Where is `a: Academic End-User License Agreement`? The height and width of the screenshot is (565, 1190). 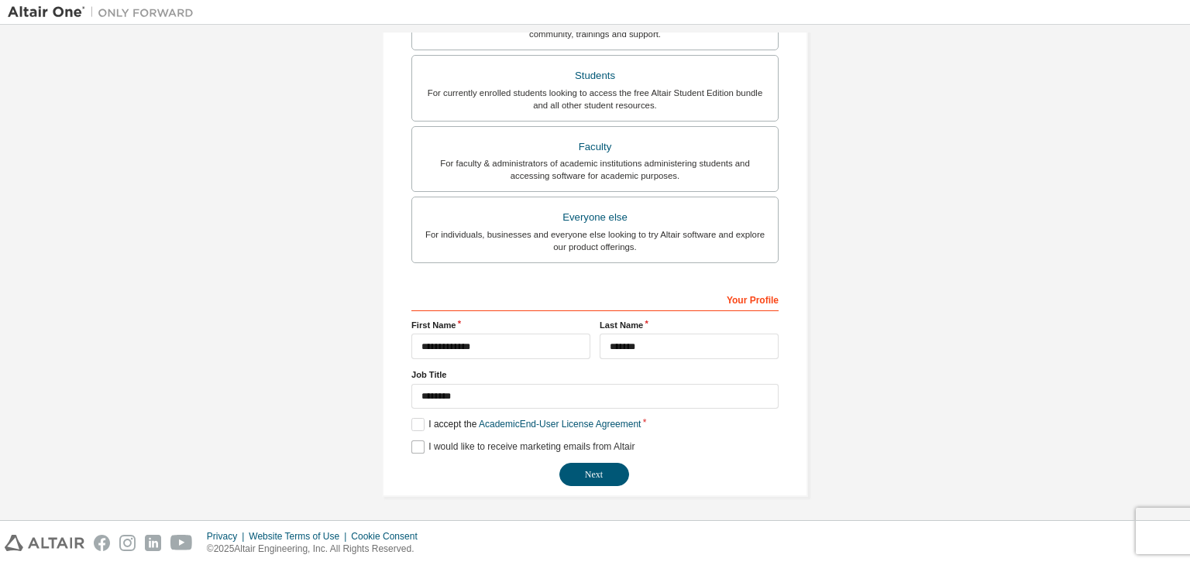
a: Academic End-User License Agreement is located at coordinates (559, 424).